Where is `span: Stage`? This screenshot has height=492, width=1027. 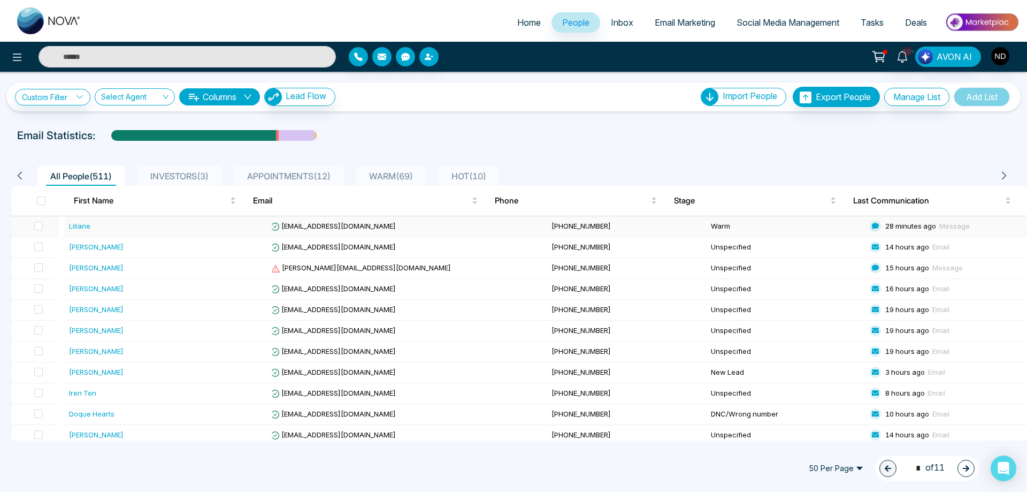
span: Stage is located at coordinates (751, 201).